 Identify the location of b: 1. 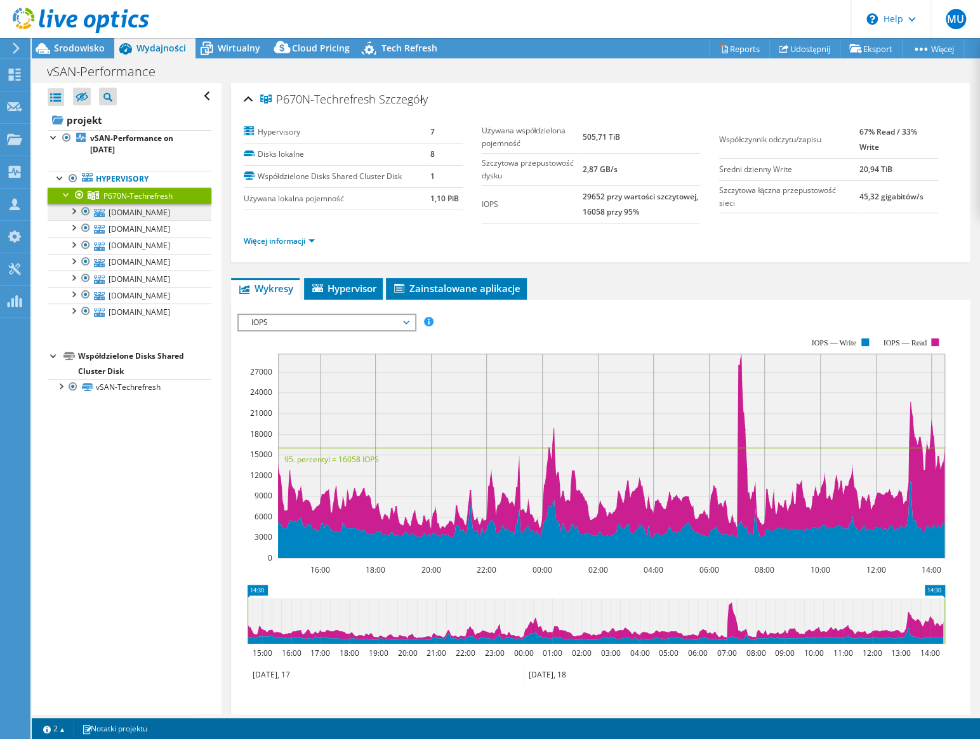
(432, 176).